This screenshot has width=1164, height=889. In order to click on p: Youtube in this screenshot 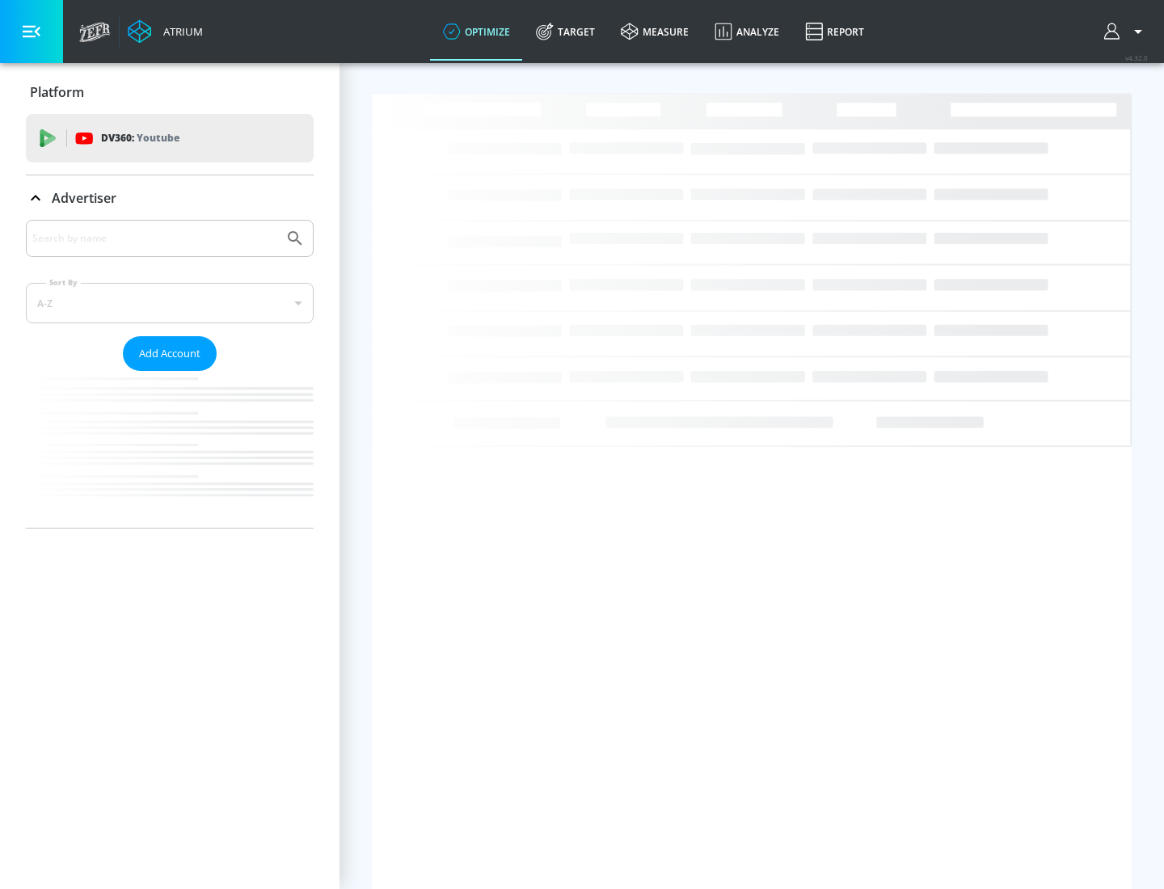, I will do `click(158, 137)`.